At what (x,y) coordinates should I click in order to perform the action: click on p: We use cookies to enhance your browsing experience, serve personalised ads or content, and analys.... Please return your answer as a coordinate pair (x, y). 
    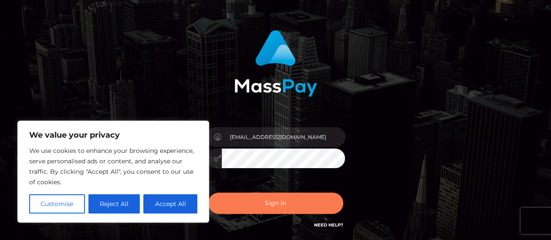
    Looking at the image, I should click on (113, 166).